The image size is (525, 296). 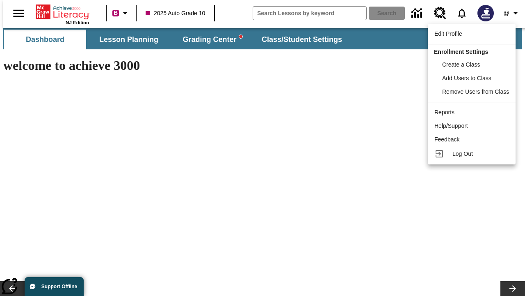 I want to click on span: Add Users to Class, so click(x=467, y=78).